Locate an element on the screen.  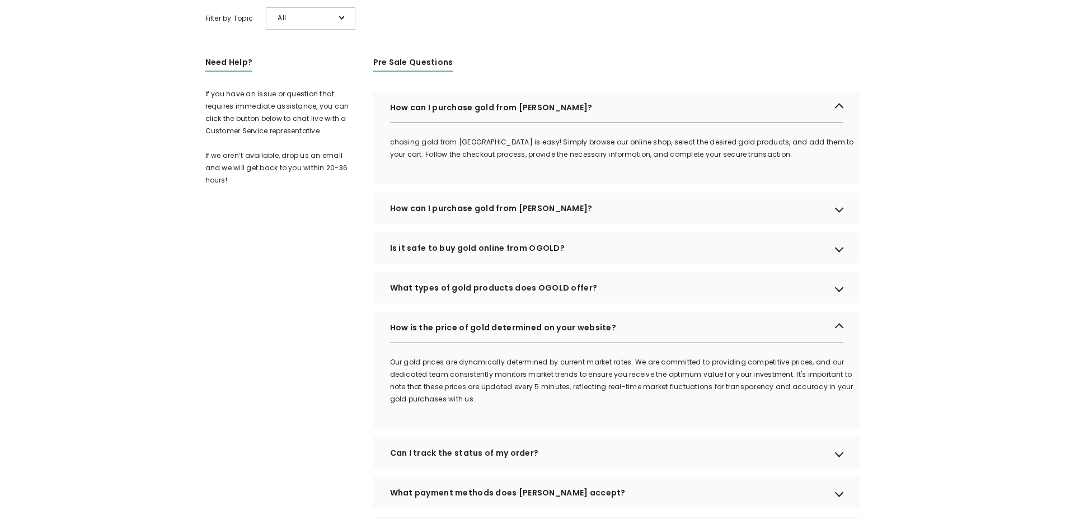
div: Can I track the status of my order? is located at coordinates (616, 453).